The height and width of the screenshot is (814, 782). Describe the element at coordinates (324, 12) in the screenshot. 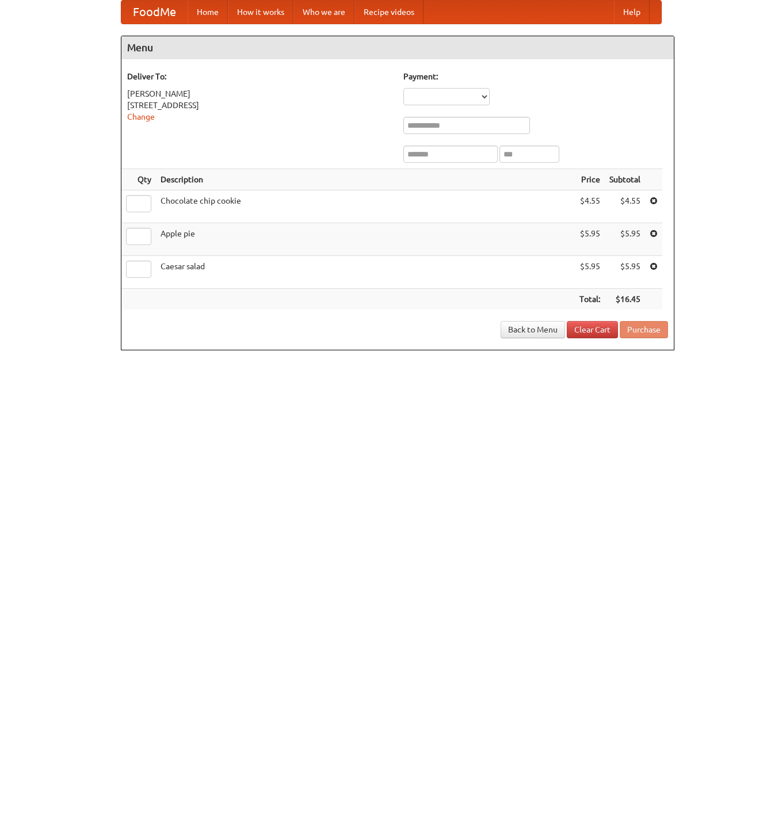

I see `a: Who we are` at that location.